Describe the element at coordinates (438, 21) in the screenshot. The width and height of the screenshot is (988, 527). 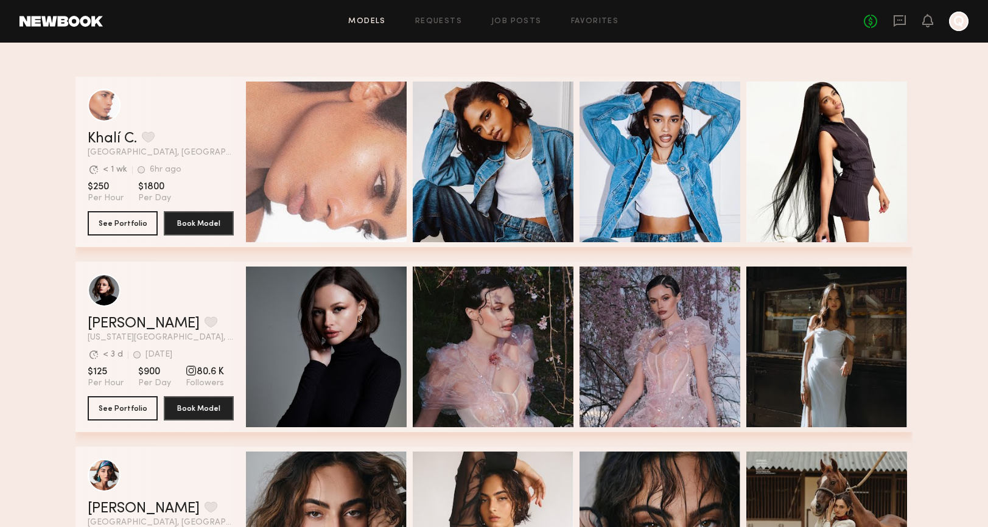
I see `a: Requests` at that location.